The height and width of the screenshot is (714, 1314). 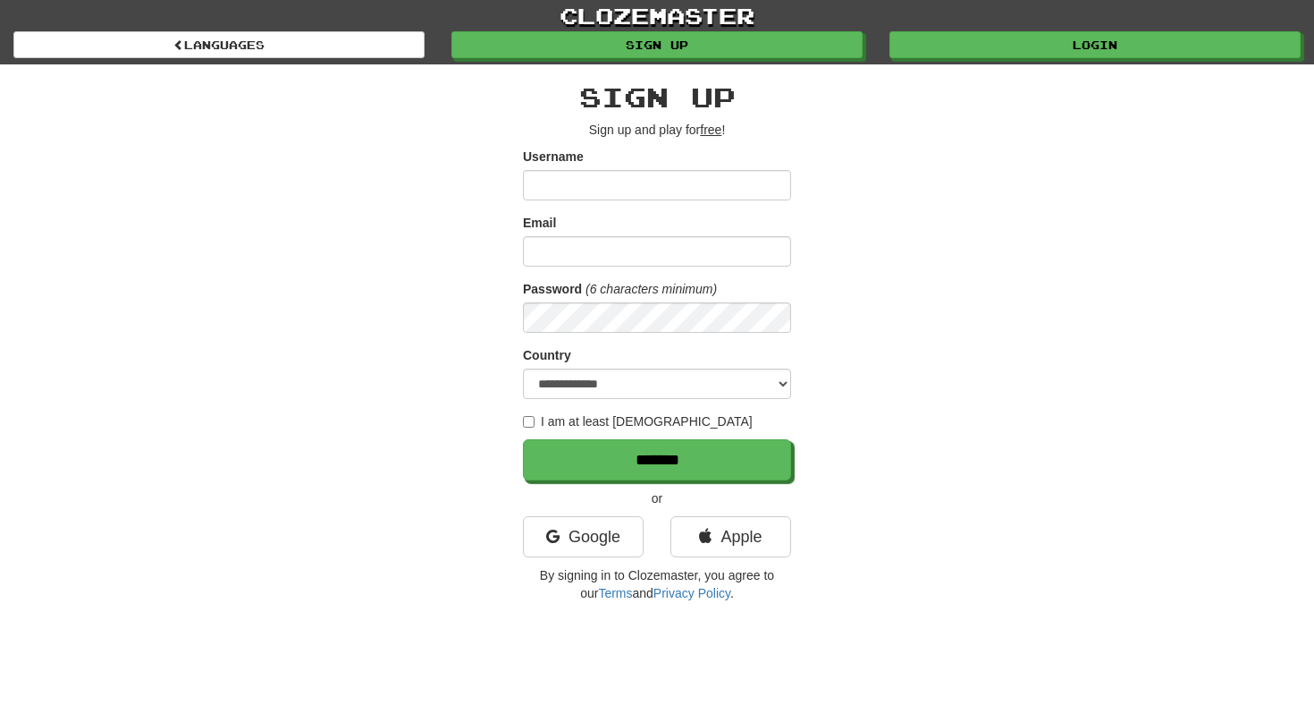 I want to click on label: Username, so click(x=553, y=156).